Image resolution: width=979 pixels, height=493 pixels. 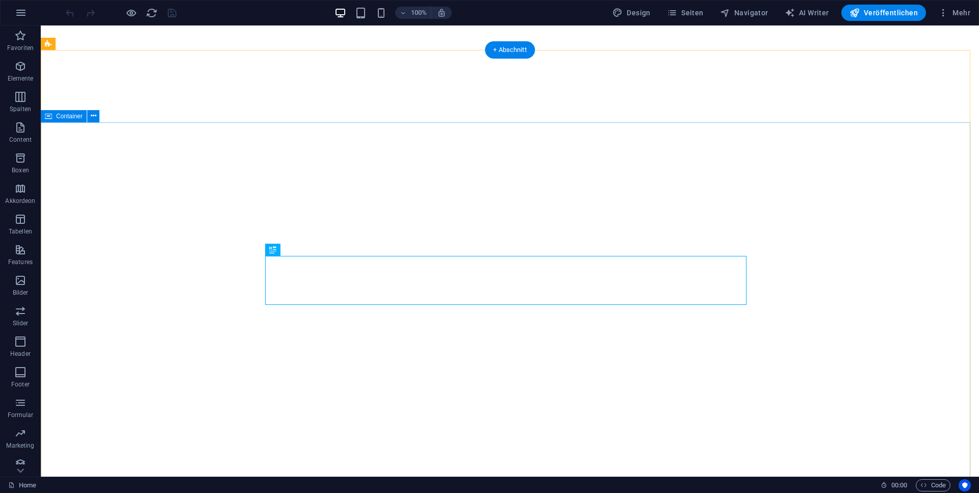 I want to click on p: Header, so click(x=20, y=354).